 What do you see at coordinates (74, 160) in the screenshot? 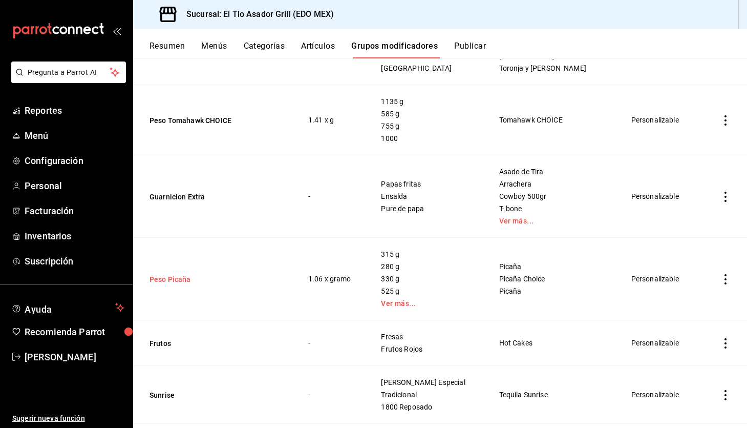
I see `span: Configuración` at bounding box center [74, 160].